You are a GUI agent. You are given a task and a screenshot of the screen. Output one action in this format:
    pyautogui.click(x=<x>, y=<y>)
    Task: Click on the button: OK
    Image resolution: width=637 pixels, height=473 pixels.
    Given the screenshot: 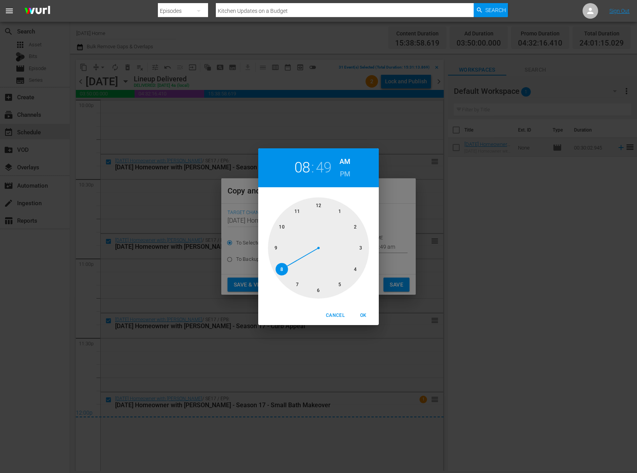 What is the action you would take?
    pyautogui.click(x=363, y=315)
    